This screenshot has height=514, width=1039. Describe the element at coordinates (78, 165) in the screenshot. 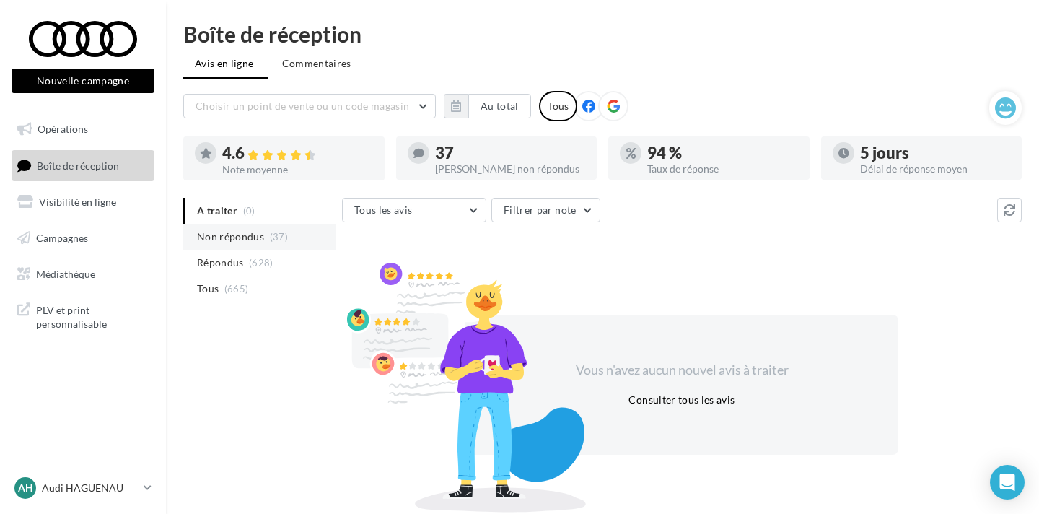

I see `span: Boîte de réception` at that location.